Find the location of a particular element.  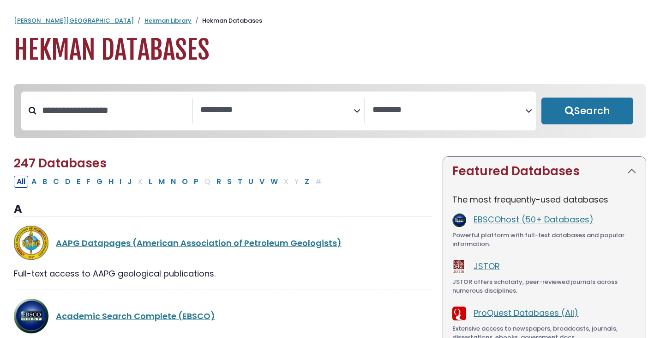

a: ProQuest Databases (All) is located at coordinates (526, 312).